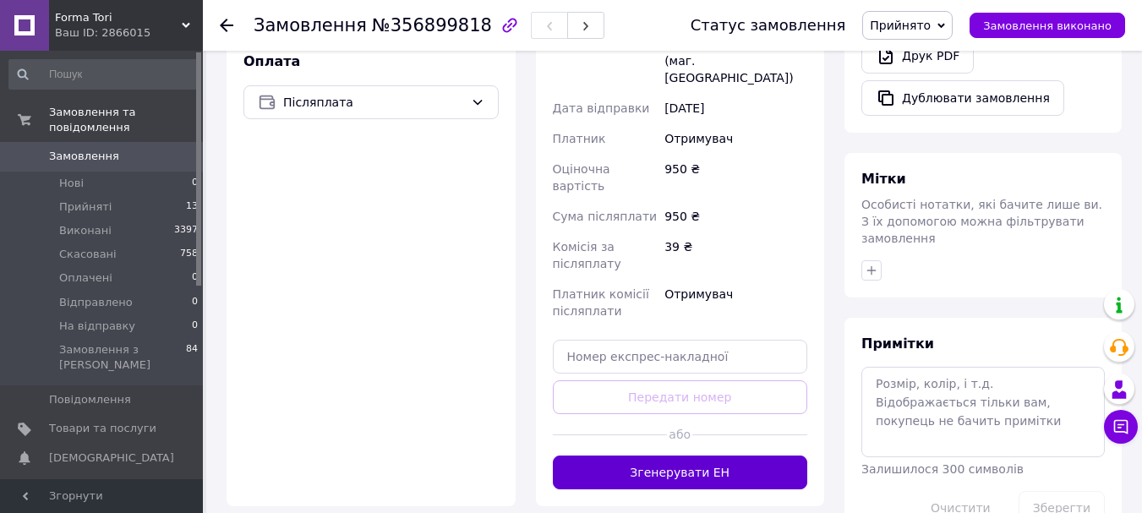  Describe the element at coordinates (579, 139) in the screenshot. I see `span: Платник` at that location.